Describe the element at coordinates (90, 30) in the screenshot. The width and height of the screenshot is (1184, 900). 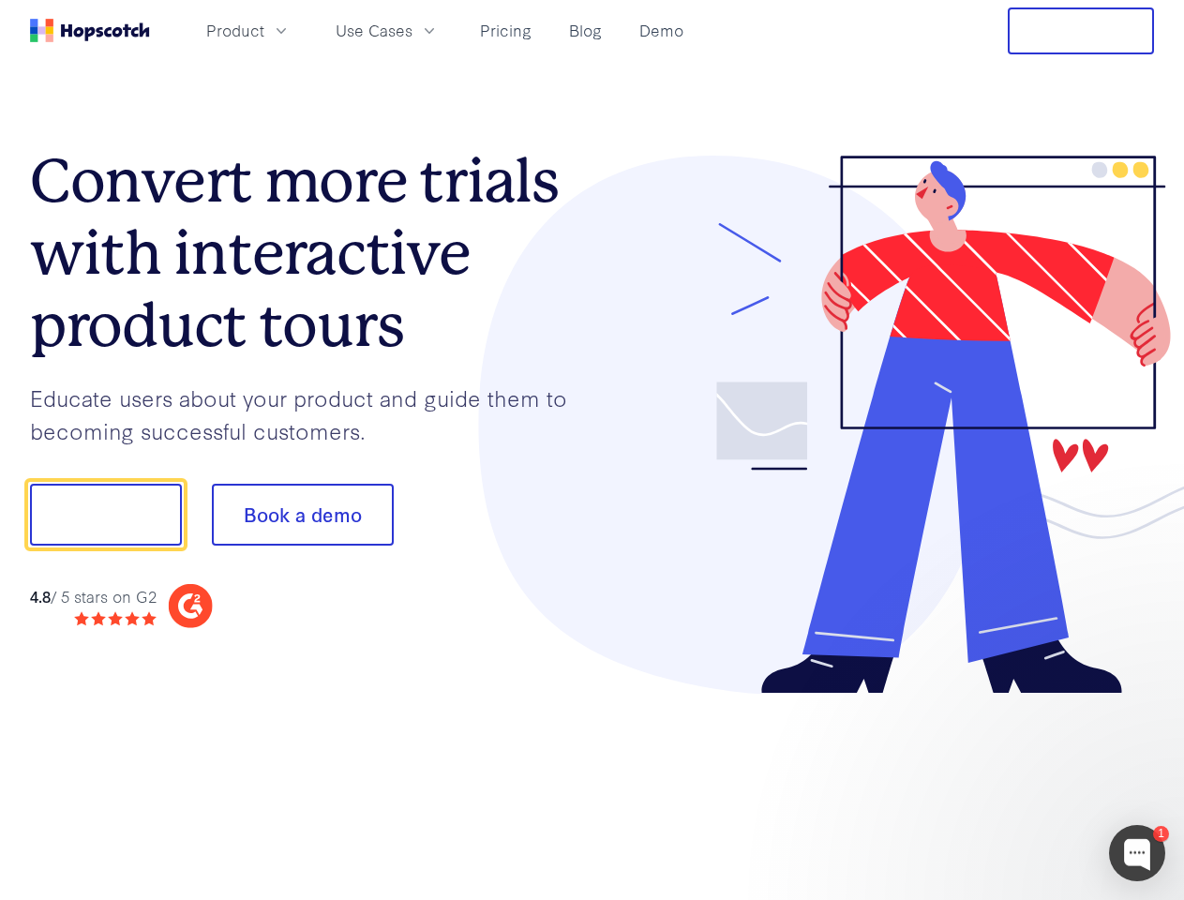
I see `a: Home` at that location.